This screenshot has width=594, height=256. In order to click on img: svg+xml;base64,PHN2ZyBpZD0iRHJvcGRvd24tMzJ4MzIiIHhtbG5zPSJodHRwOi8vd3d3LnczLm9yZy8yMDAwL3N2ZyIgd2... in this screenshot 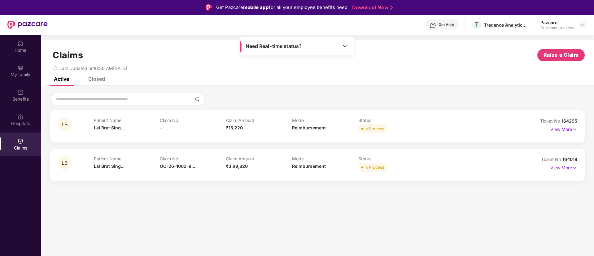, I will do `click(583, 25)`.